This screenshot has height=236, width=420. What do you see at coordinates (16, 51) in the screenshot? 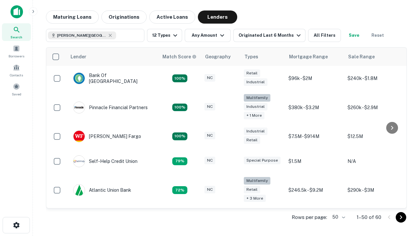
I see `div: Borrowers` at bounding box center [16, 51].